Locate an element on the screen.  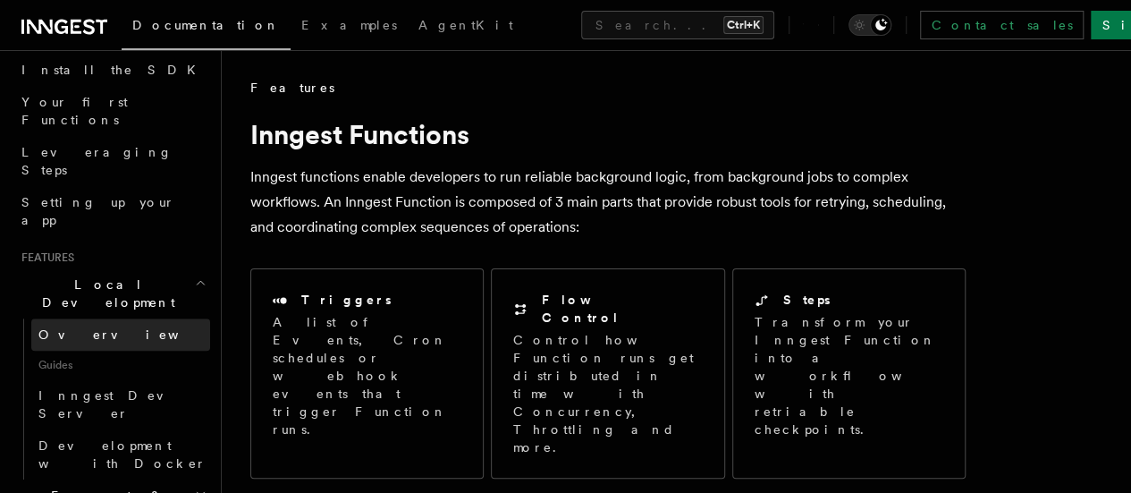
p: Inngest functions enable developers to run reliable background logic, from background jobs to com... is located at coordinates (608, 202).